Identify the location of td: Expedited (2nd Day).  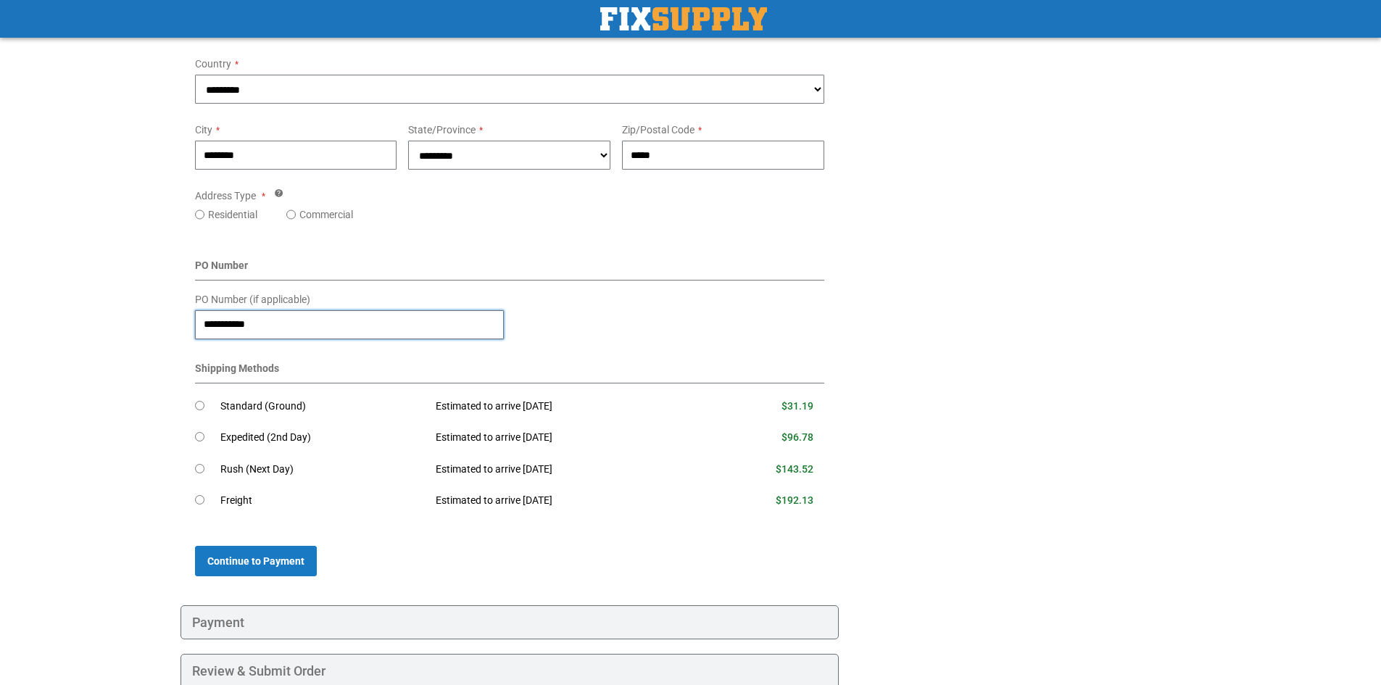
(323, 438).